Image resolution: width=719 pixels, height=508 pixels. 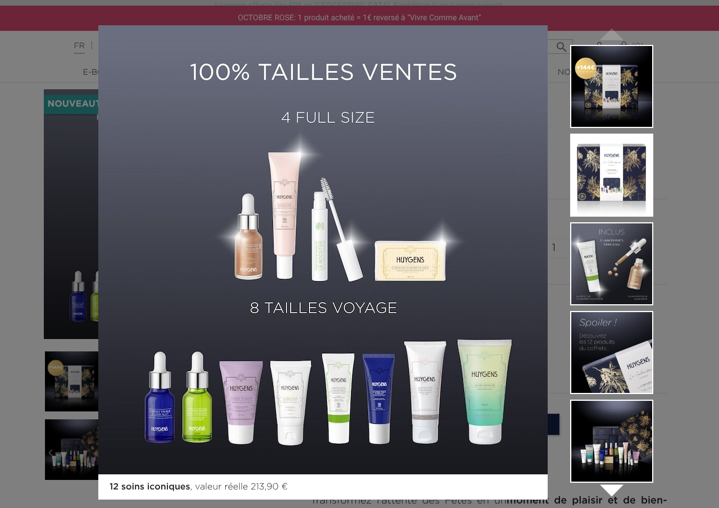 What do you see at coordinates (150, 488) in the screenshot?
I see `strong: 12 soins iconiques` at bounding box center [150, 488].